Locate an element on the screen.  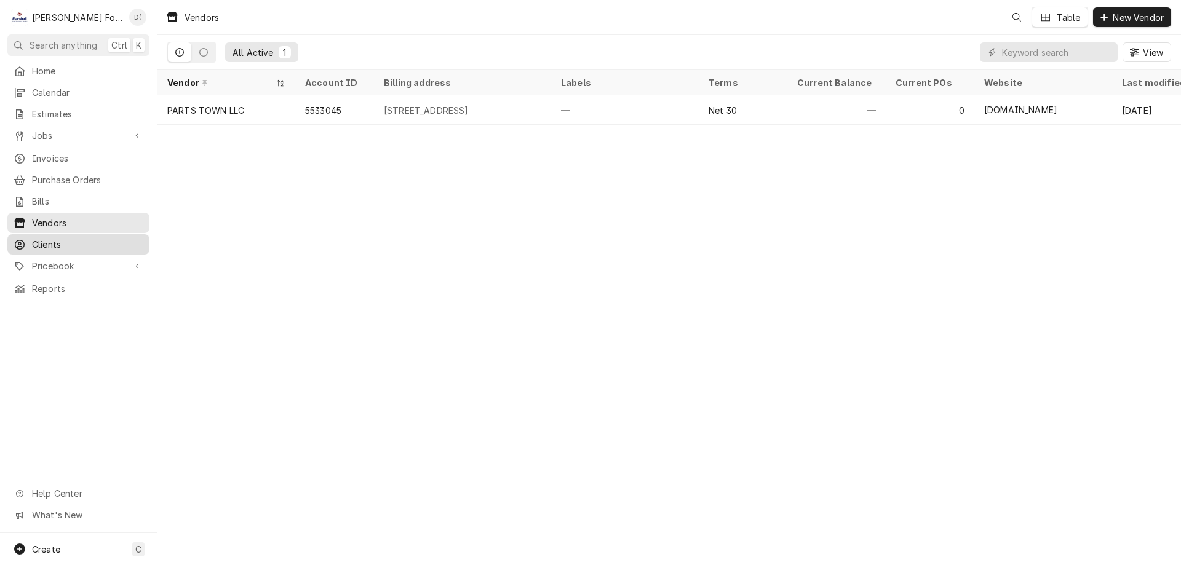
div: D( is located at coordinates (138, 17).